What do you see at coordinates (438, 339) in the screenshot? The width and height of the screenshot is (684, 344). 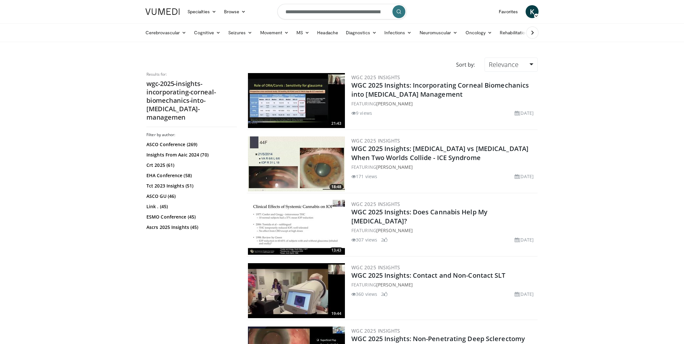 I see `a: WGC 2025 Insights: Non-Penetrating Deep Sclerectomy` at bounding box center [438, 339].